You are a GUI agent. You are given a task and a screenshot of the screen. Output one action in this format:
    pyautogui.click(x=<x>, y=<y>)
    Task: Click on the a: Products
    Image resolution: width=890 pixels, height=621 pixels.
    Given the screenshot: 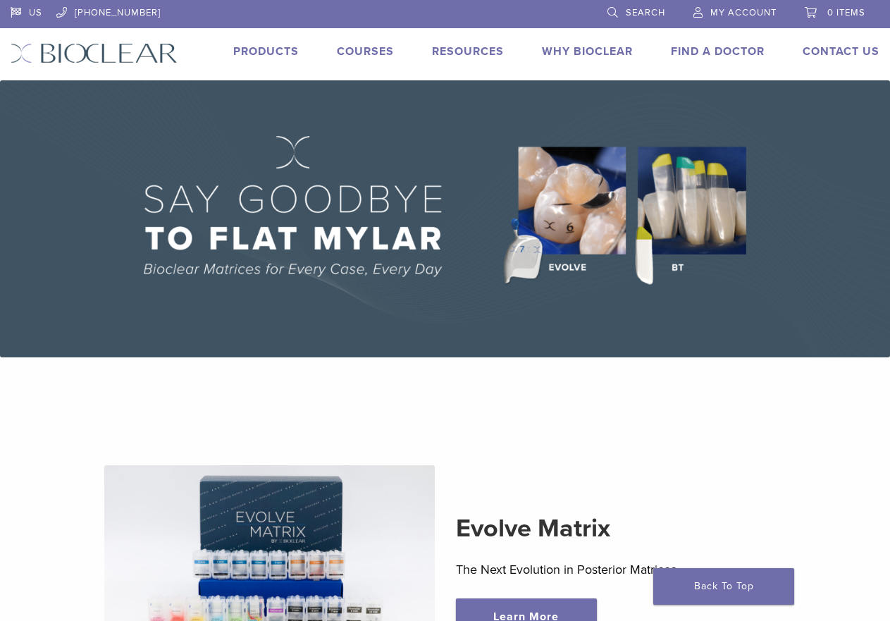 What is the action you would take?
    pyautogui.click(x=266, y=51)
    